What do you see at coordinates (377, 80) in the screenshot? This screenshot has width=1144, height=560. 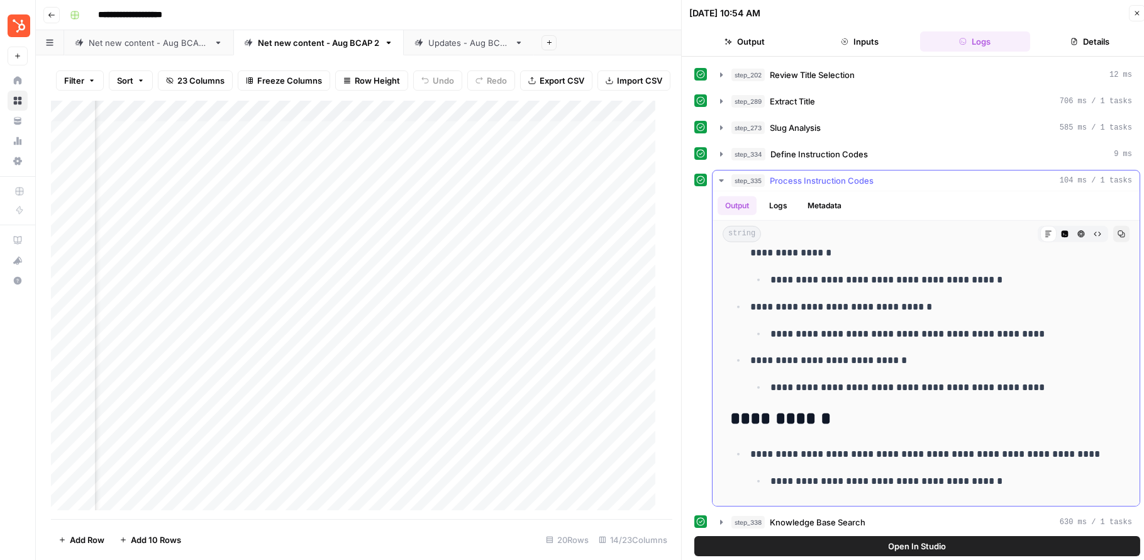 I see `span: Row Height` at bounding box center [377, 80].